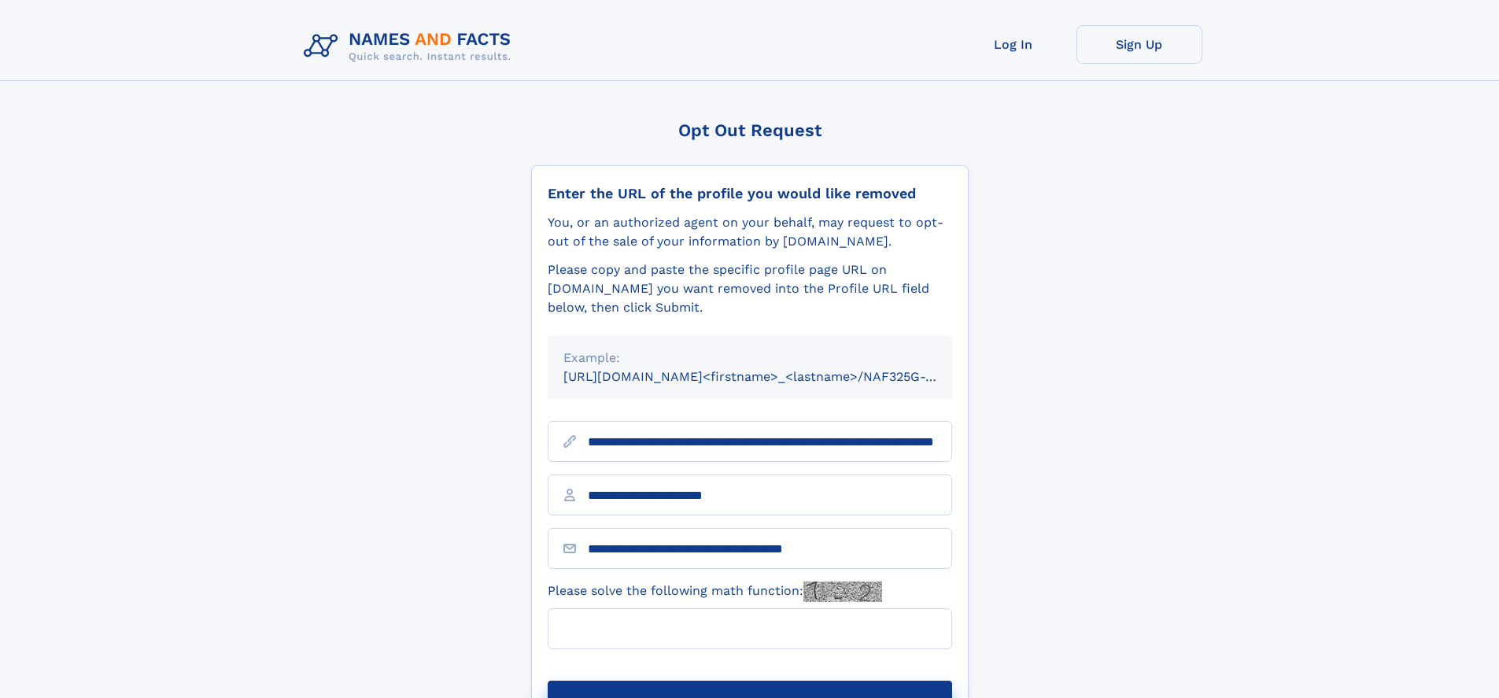  I want to click on a: Sign Up, so click(1139, 44).